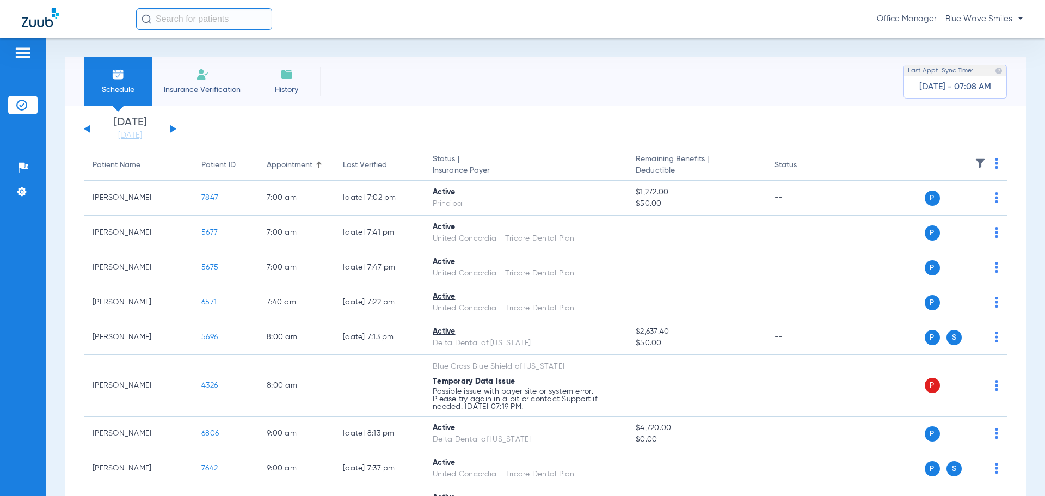 This screenshot has height=496, width=1045. Describe the element at coordinates (40, 17) in the screenshot. I see `img: Zuub Logo` at that location.